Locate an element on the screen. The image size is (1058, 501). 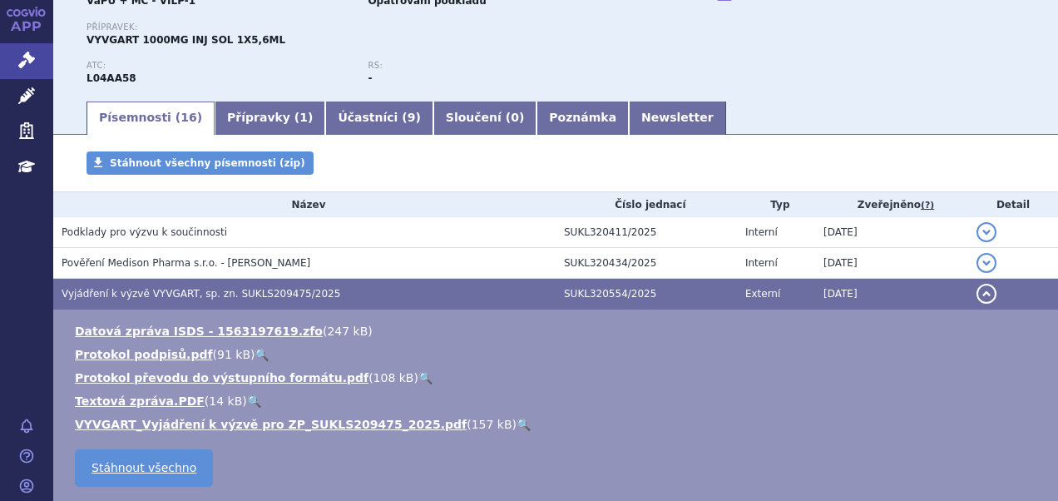
span: VYVGART 1000MG INJ SOL 1X5,6ML is located at coordinates (186, 40).